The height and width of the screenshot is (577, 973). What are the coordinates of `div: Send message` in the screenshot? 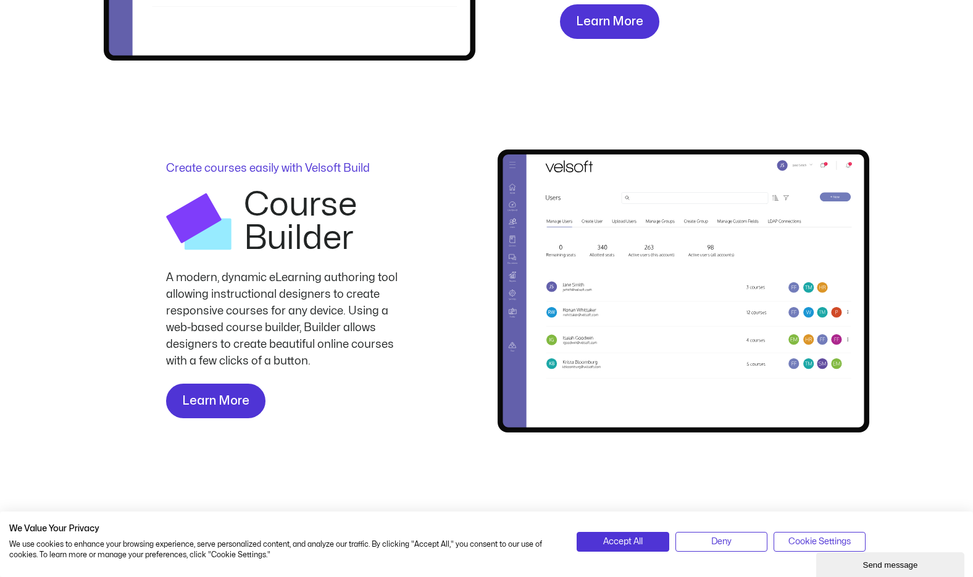 It's located at (74, 15).